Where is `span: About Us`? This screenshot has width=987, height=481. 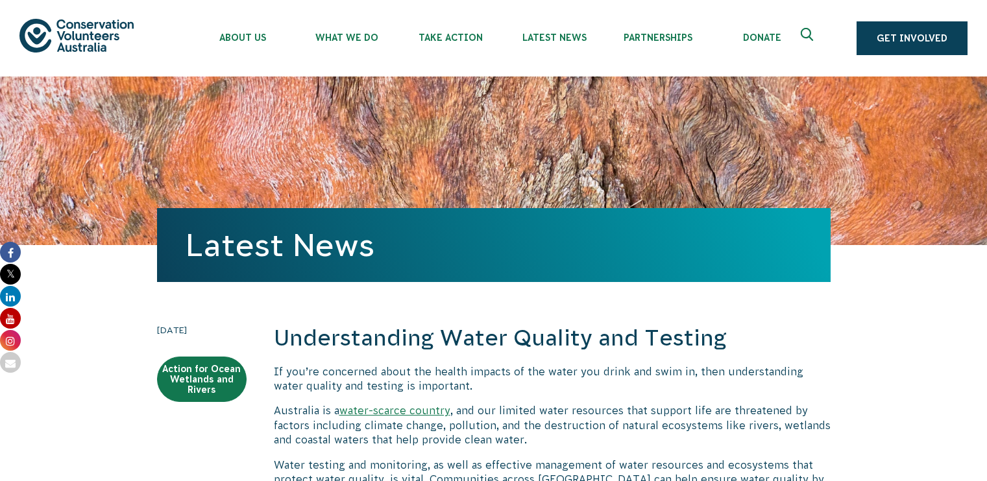
span: About Us is located at coordinates (243, 38).